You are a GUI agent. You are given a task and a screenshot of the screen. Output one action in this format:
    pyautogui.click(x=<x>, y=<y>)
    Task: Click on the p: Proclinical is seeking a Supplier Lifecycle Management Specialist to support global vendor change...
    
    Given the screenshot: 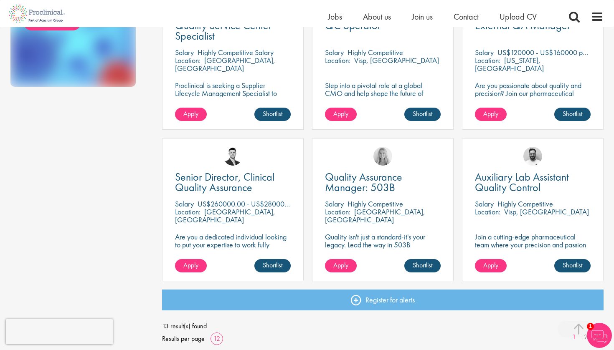 What is the action you would take?
    pyautogui.click(x=233, y=101)
    